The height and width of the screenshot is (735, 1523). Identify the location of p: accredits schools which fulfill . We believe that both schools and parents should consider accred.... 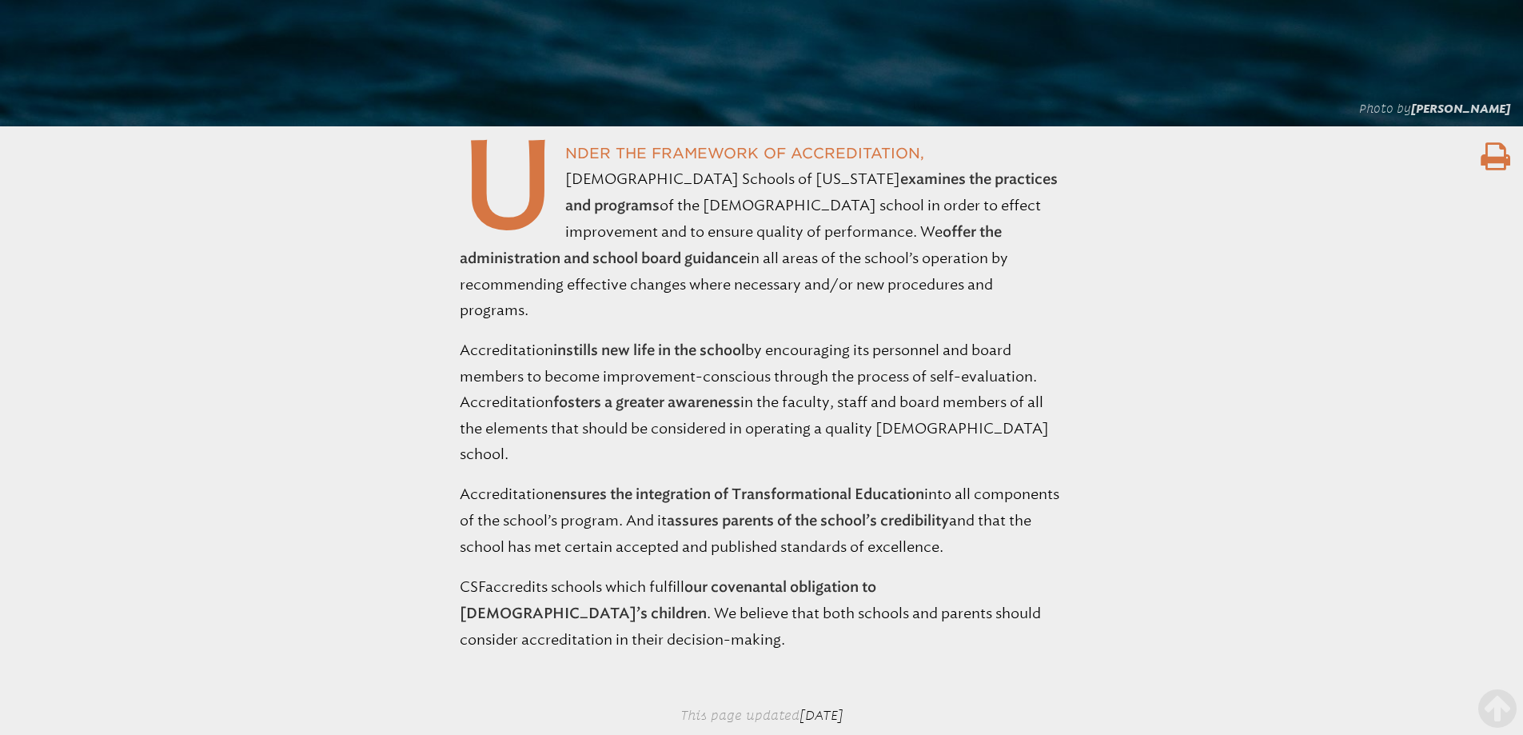
(762, 613).